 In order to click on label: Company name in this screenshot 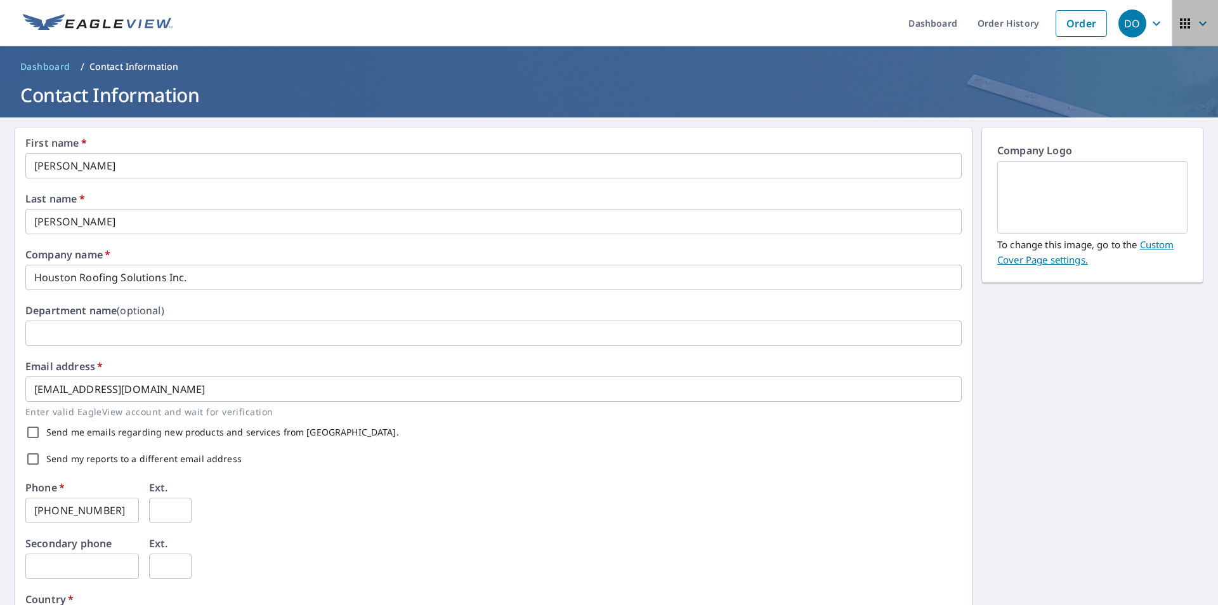, I will do `click(68, 254)`.